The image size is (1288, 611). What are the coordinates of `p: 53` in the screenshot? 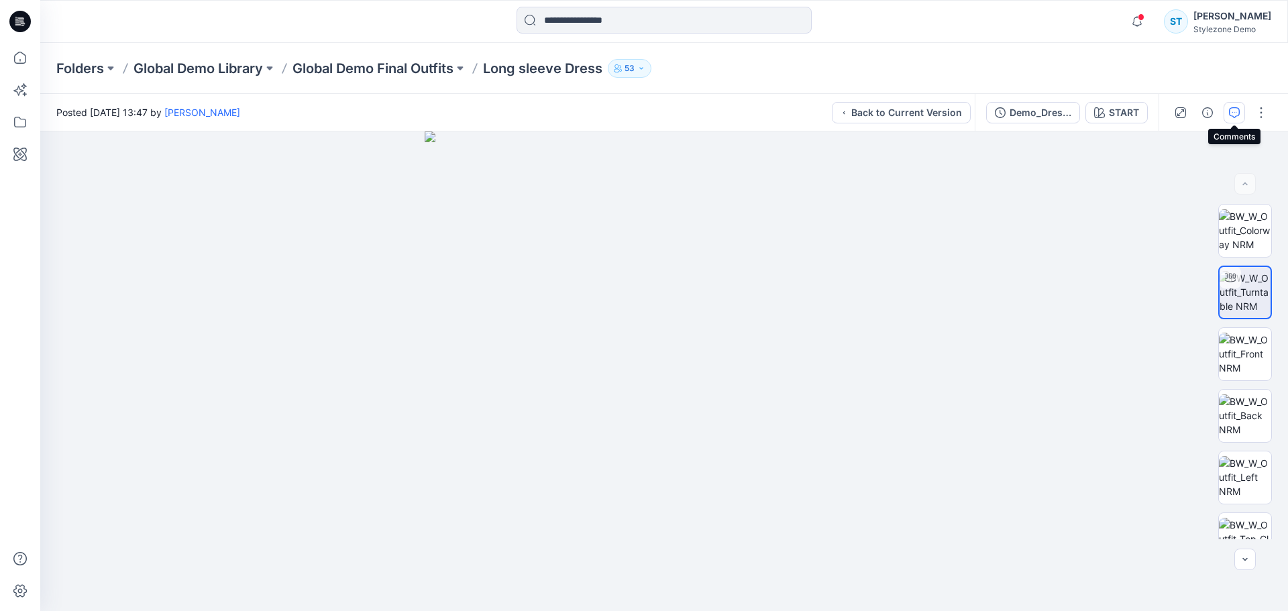 It's located at (629, 68).